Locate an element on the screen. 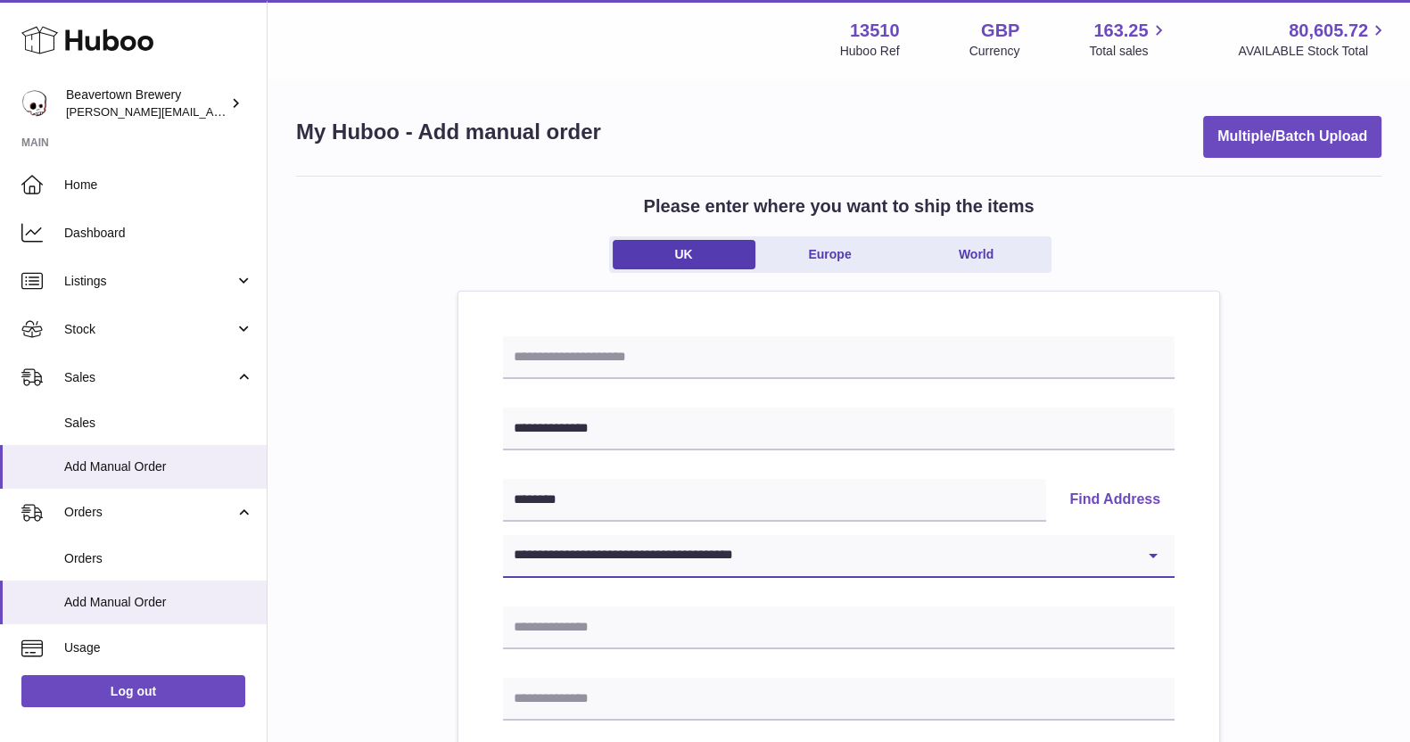  div: Huboo Ref is located at coordinates (870, 51).